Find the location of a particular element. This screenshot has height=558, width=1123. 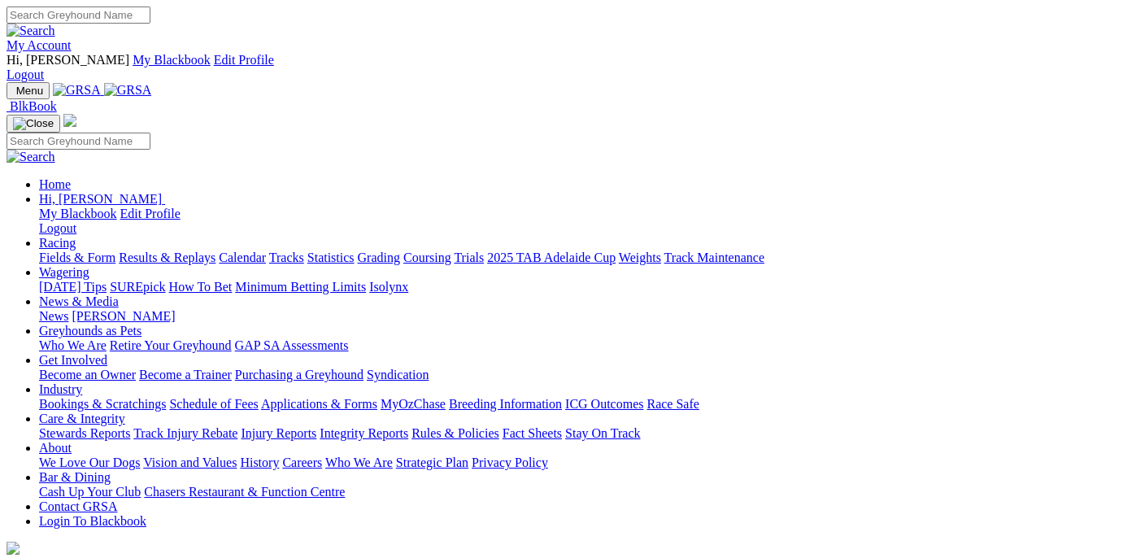

a: GAP SA Assessments is located at coordinates (292, 345).